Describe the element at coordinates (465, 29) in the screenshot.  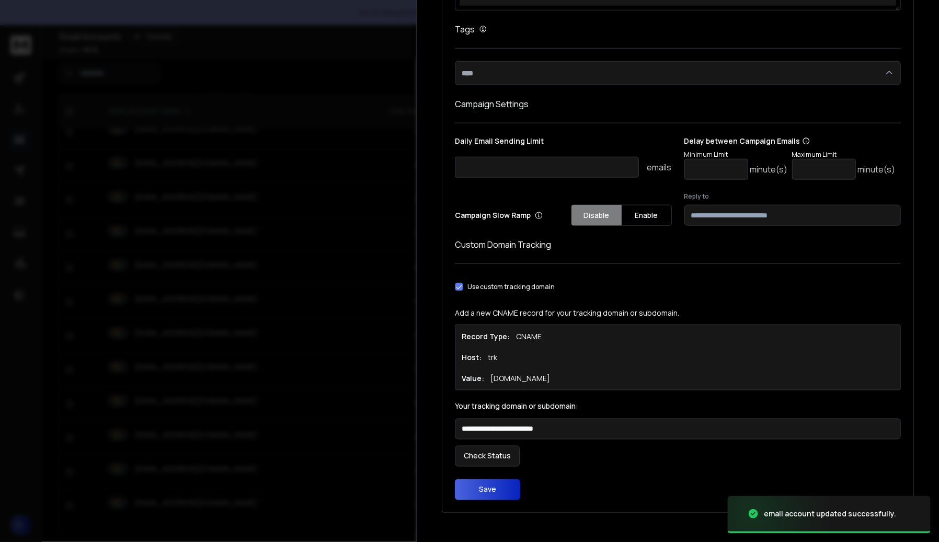
I see `h1: Tags` at that location.